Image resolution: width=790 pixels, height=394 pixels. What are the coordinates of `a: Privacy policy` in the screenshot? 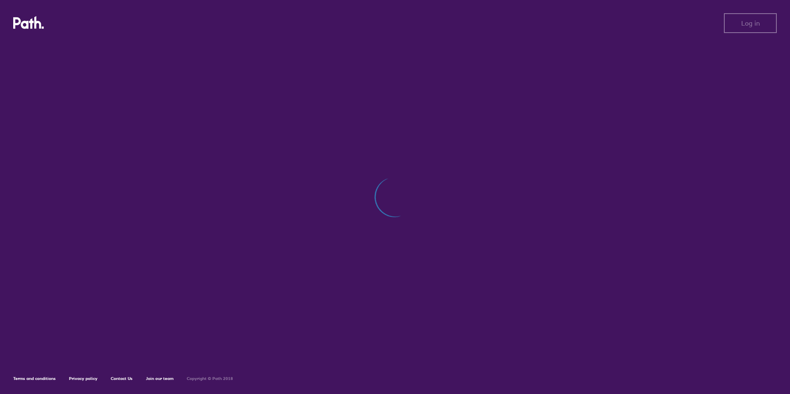 It's located at (83, 379).